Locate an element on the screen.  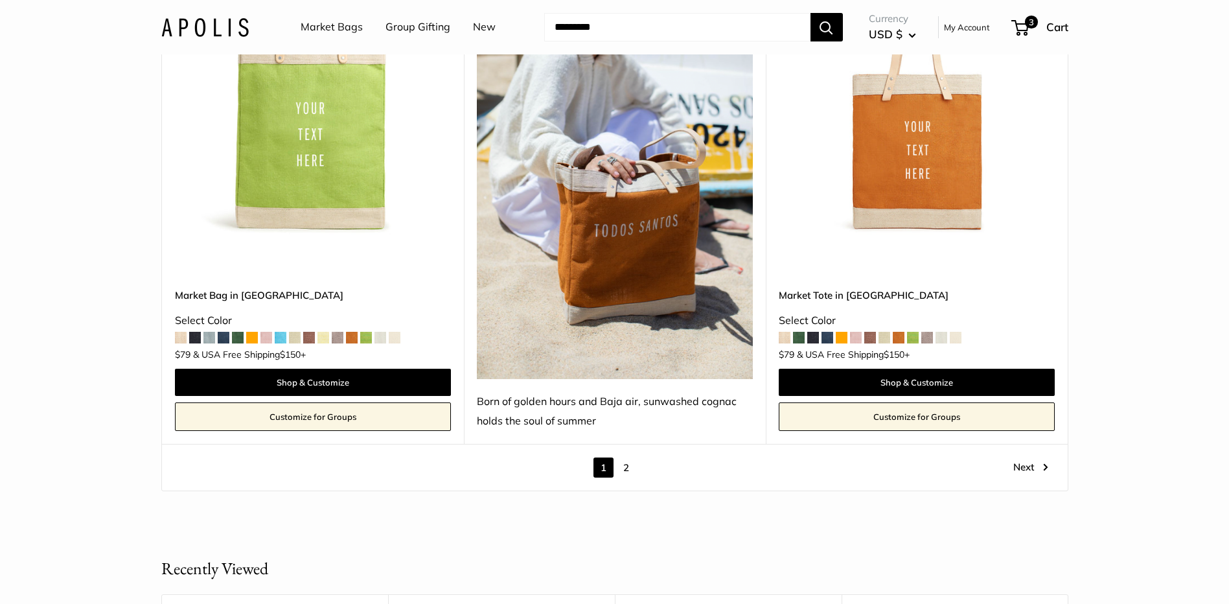
span: 3 is located at coordinates (1031, 22).